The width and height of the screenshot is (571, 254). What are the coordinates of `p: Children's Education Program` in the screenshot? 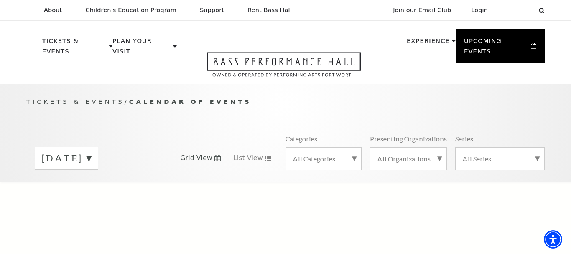 It's located at (131, 10).